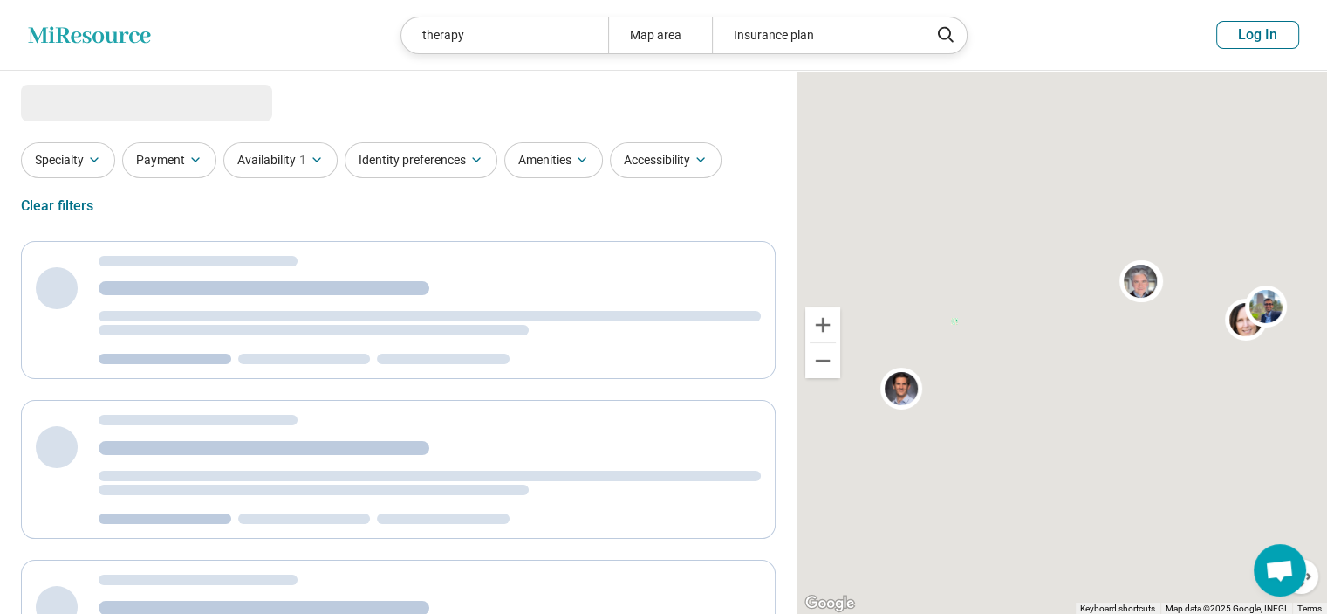 Image resolution: width=1327 pixels, height=614 pixels. I want to click on button: Payment, so click(169, 160).